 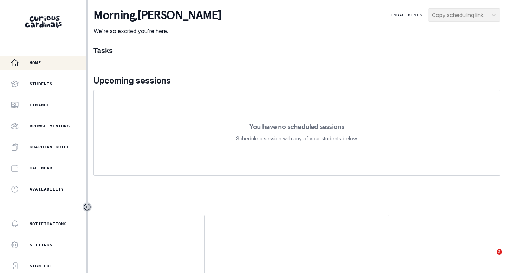 I want to click on p: Notifications, so click(x=48, y=224).